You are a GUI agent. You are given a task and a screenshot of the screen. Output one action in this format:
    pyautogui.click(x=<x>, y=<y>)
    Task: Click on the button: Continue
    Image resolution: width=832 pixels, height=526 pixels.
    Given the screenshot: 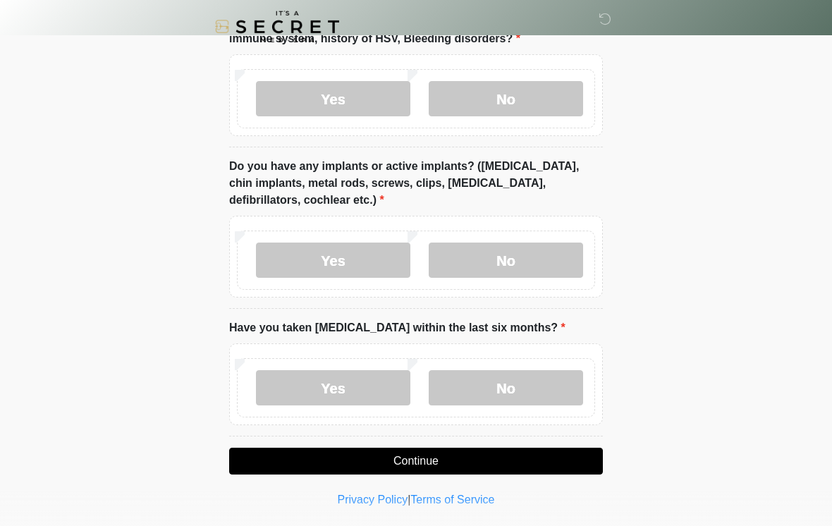 What is the action you would take?
    pyautogui.click(x=416, y=461)
    